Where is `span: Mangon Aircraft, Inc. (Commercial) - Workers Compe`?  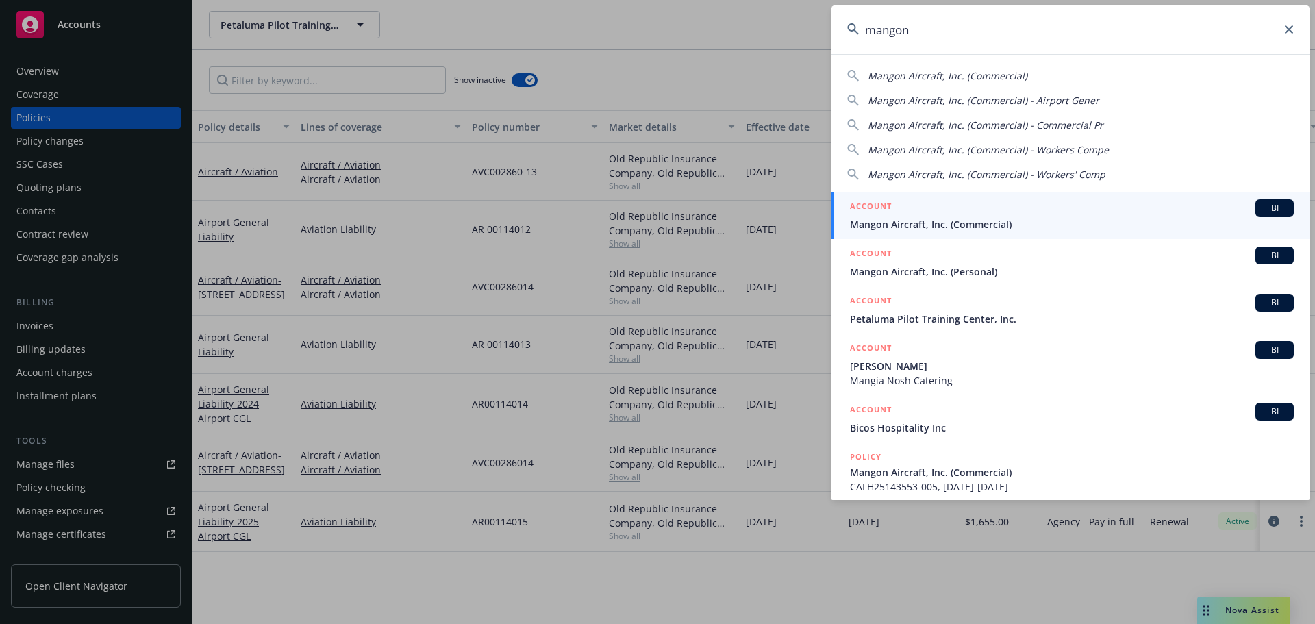
span: Mangon Aircraft, Inc. (Commercial) - Workers Compe is located at coordinates (988, 149).